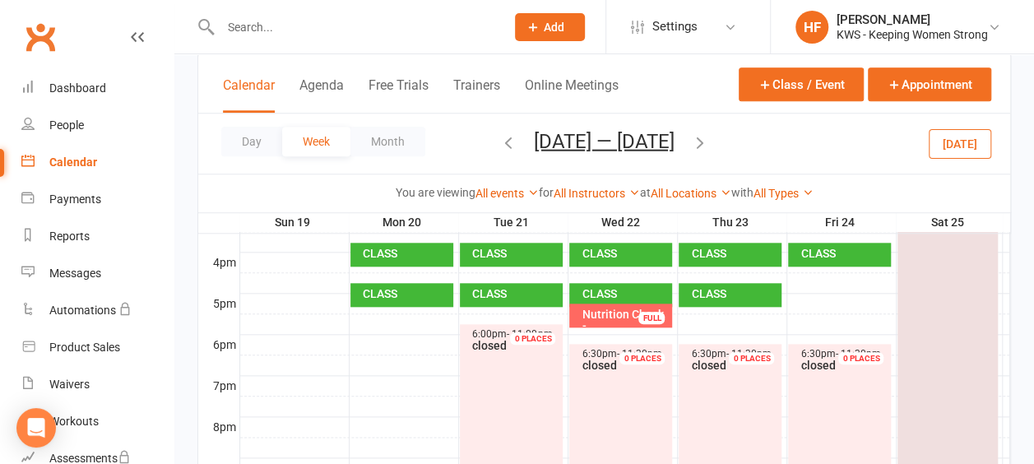  What do you see at coordinates (77, 88) in the screenshot?
I see `div: Dashboard` at bounding box center [77, 88].